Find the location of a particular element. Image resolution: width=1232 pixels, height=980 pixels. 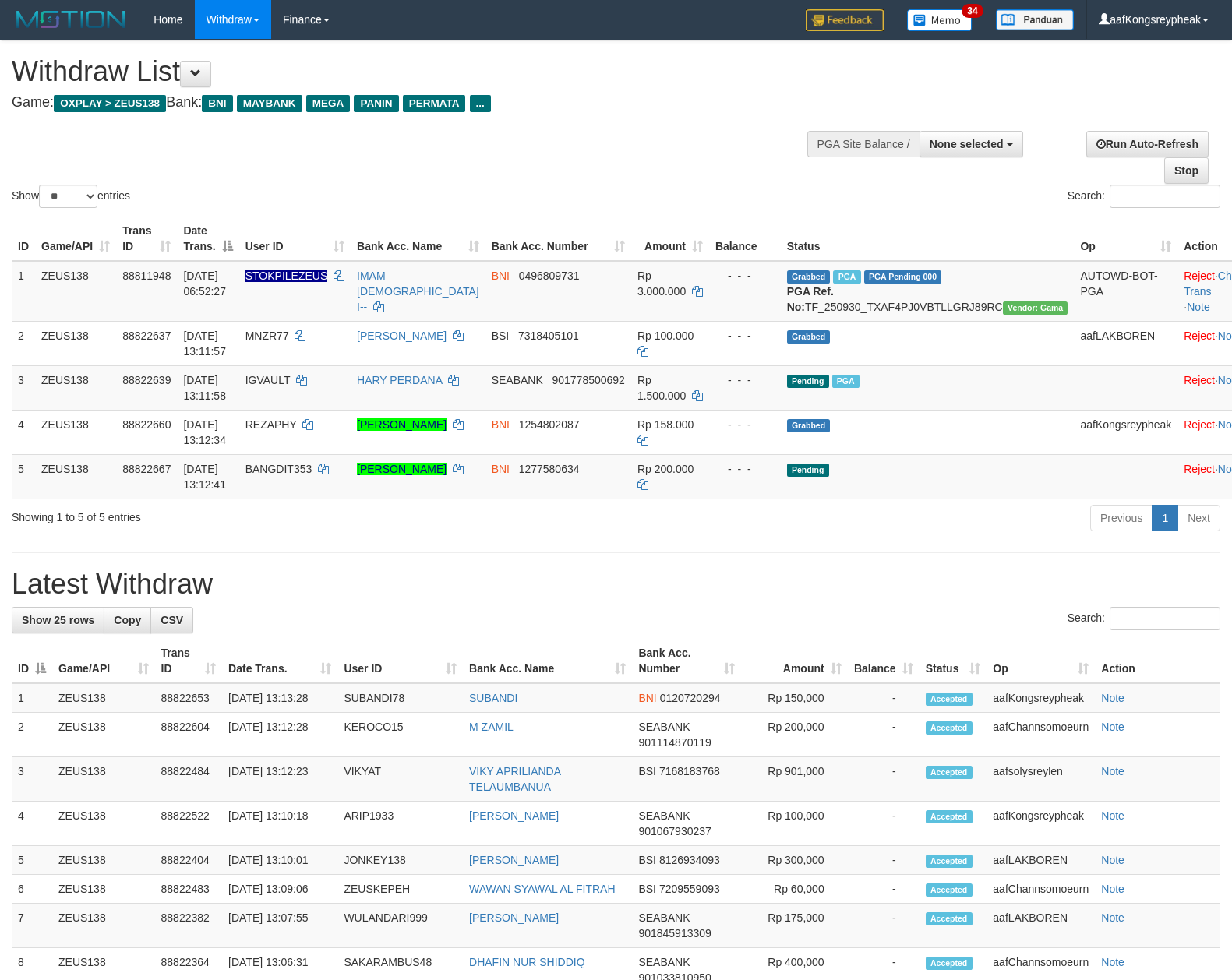

a: Previous is located at coordinates (1121, 518).